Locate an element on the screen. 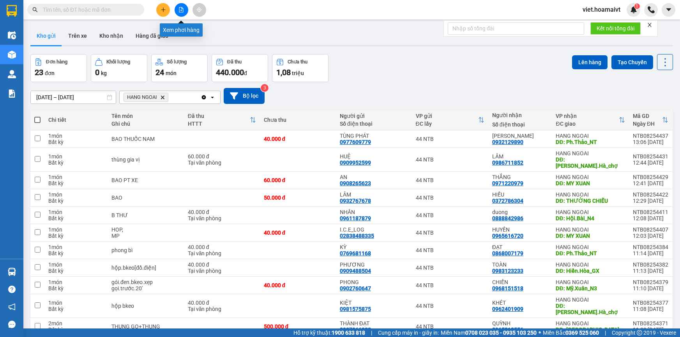 This screenshot has height=337, width=680. div: DĐ: Ngọc.Hà_chợ is located at coordinates (590, 163).